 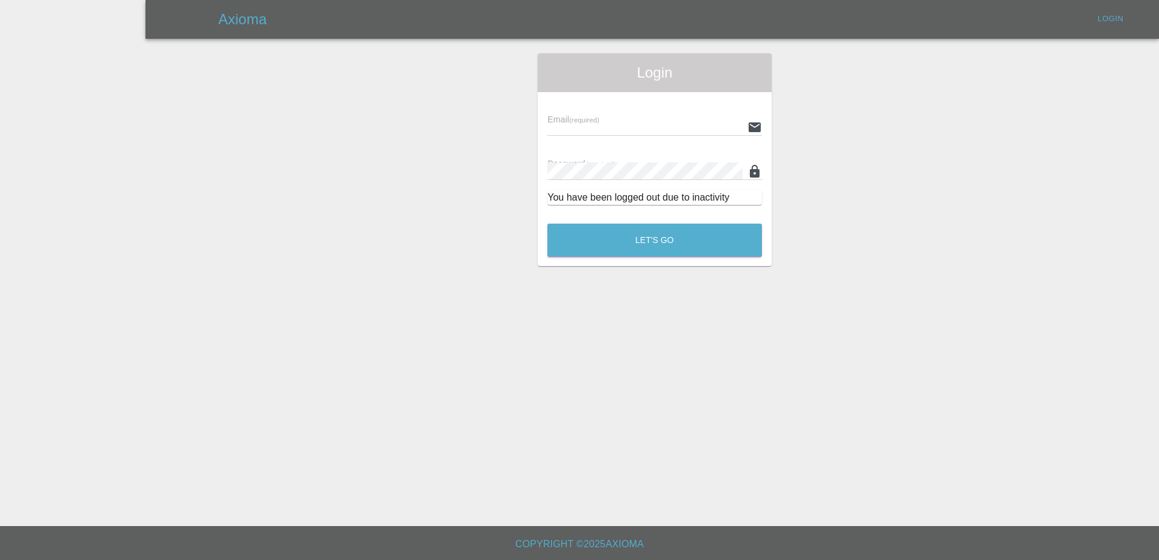 What do you see at coordinates (581, 164) in the screenshot?
I see `span: Password` at bounding box center [581, 164].